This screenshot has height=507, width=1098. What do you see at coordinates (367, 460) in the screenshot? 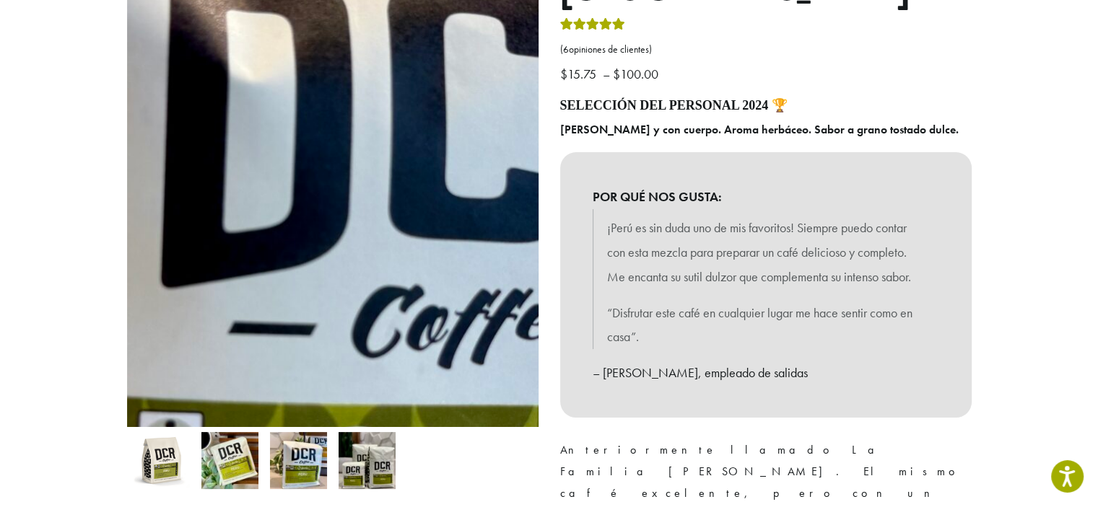
I see `img: Perú - Imagen 4` at bounding box center [367, 460].